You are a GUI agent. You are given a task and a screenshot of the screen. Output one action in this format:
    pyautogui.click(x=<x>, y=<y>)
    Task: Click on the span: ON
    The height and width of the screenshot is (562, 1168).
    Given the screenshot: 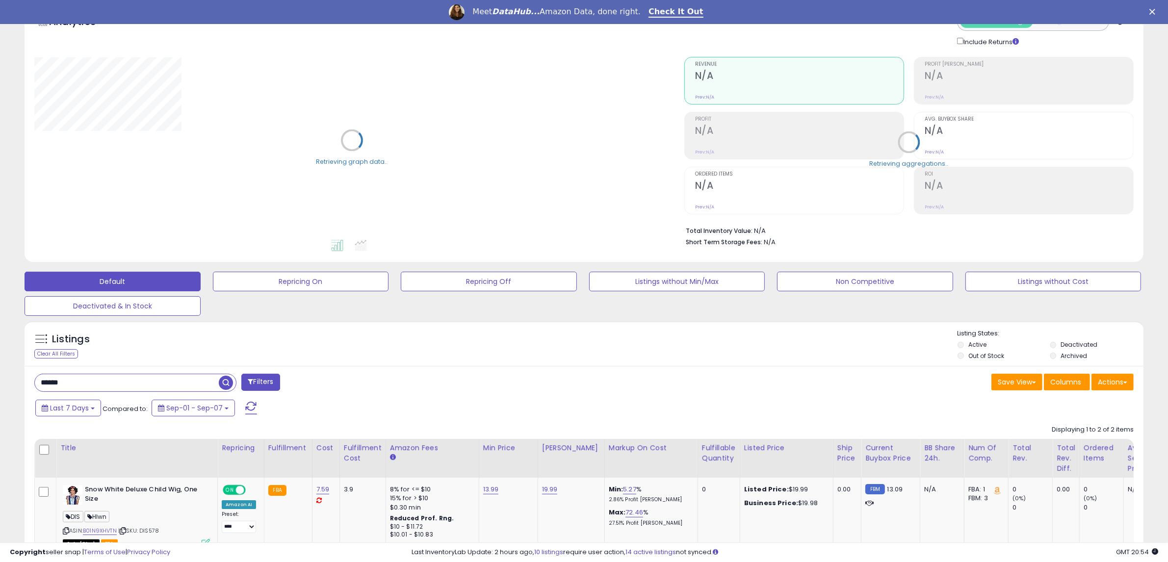 What is the action you would take?
    pyautogui.click(x=230, y=490)
    